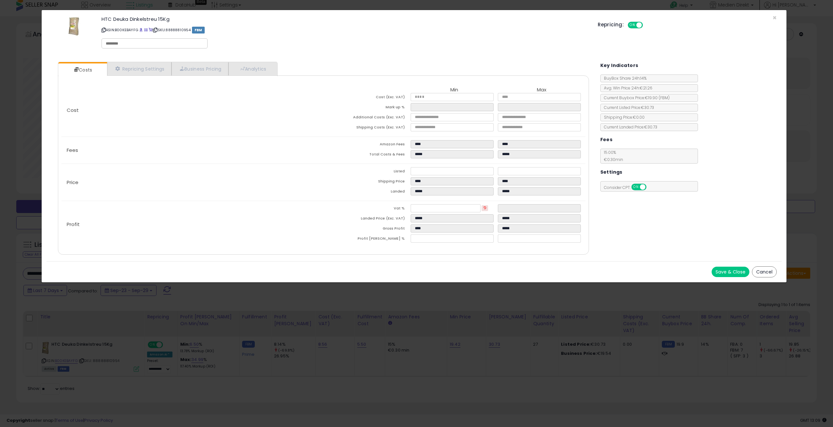 This screenshot has height=427, width=833. I want to click on span: Avg. Win Price 24h: €21.26, so click(626, 88).